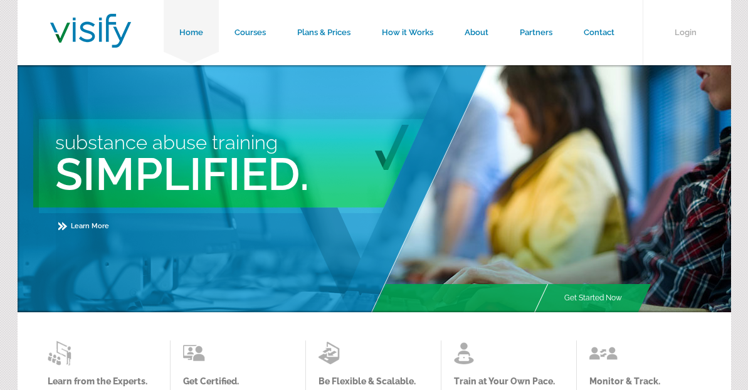  Describe the element at coordinates (90, 31) in the screenshot. I see `img: Visify Training` at that location.